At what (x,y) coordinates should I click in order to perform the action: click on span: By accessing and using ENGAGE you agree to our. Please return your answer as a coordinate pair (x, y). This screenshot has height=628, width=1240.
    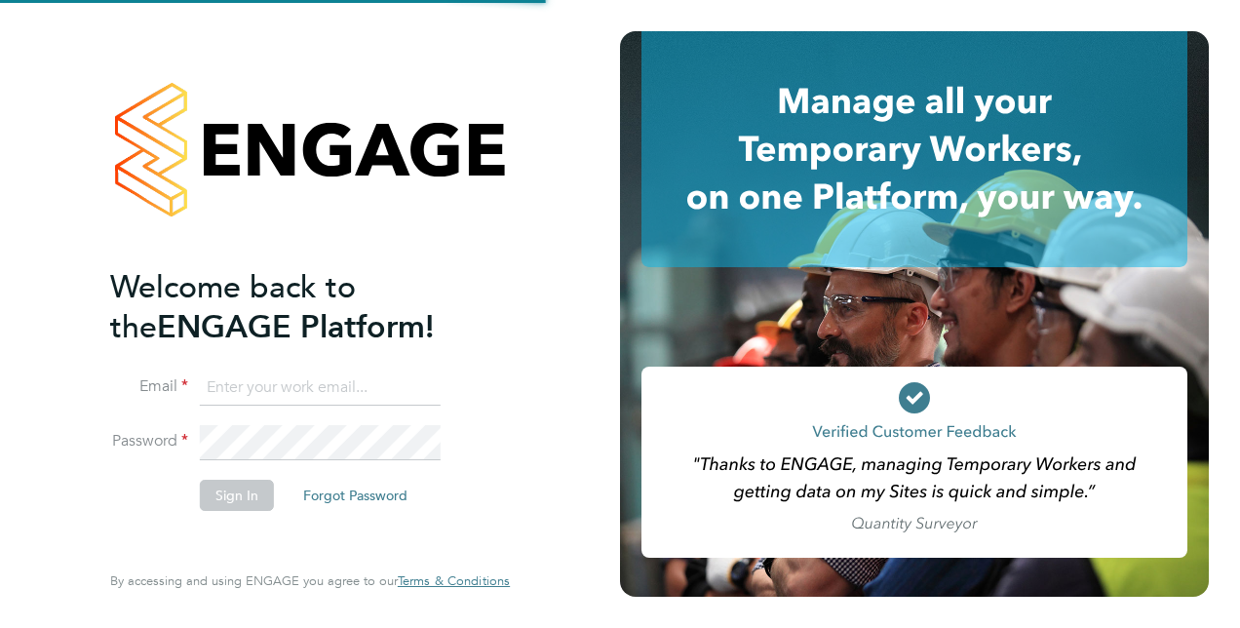
    Looking at the image, I should click on (310, 580).